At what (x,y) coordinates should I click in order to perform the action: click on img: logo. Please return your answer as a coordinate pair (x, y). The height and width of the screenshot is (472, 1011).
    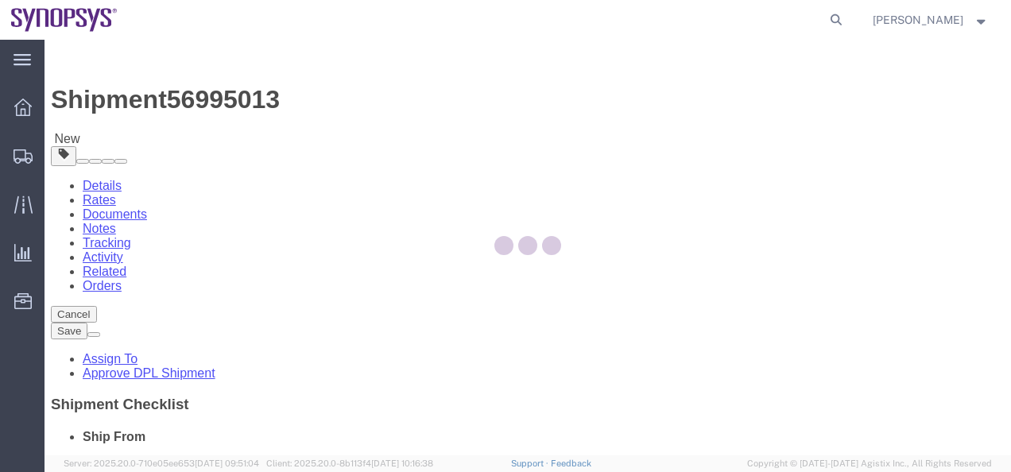
    Looking at the image, I should click on (64, 20).